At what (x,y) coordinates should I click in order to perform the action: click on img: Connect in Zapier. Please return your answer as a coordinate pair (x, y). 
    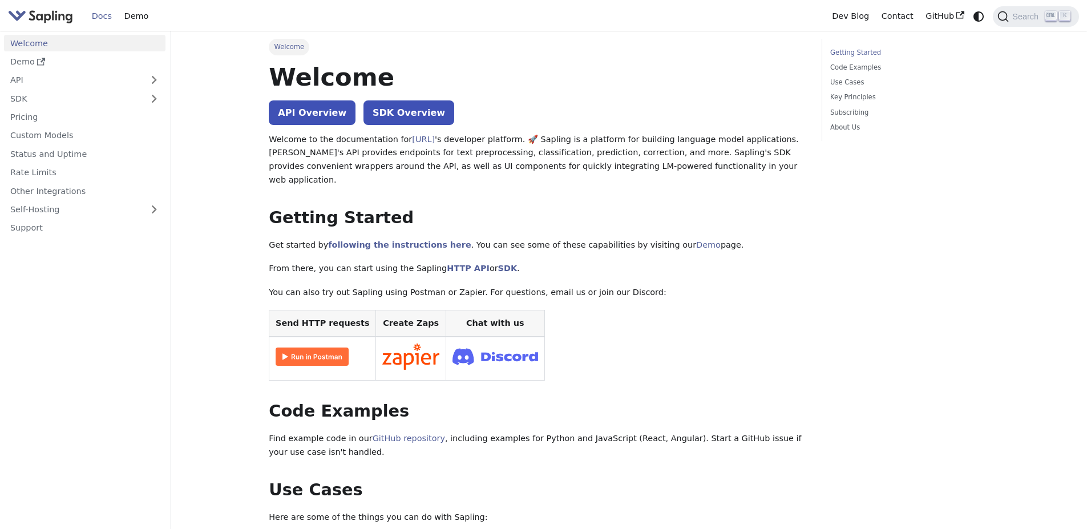
    Looking at the image, I should click on (411, 357).